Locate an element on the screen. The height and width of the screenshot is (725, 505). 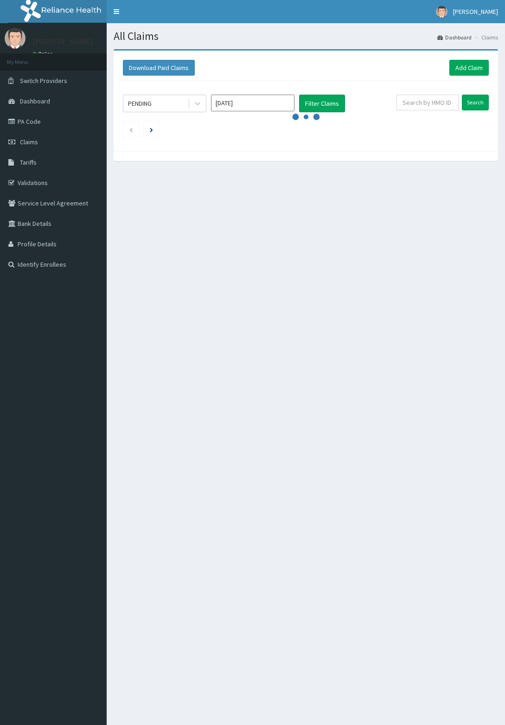
a: Dashboard is located at coordinates (455, 37).